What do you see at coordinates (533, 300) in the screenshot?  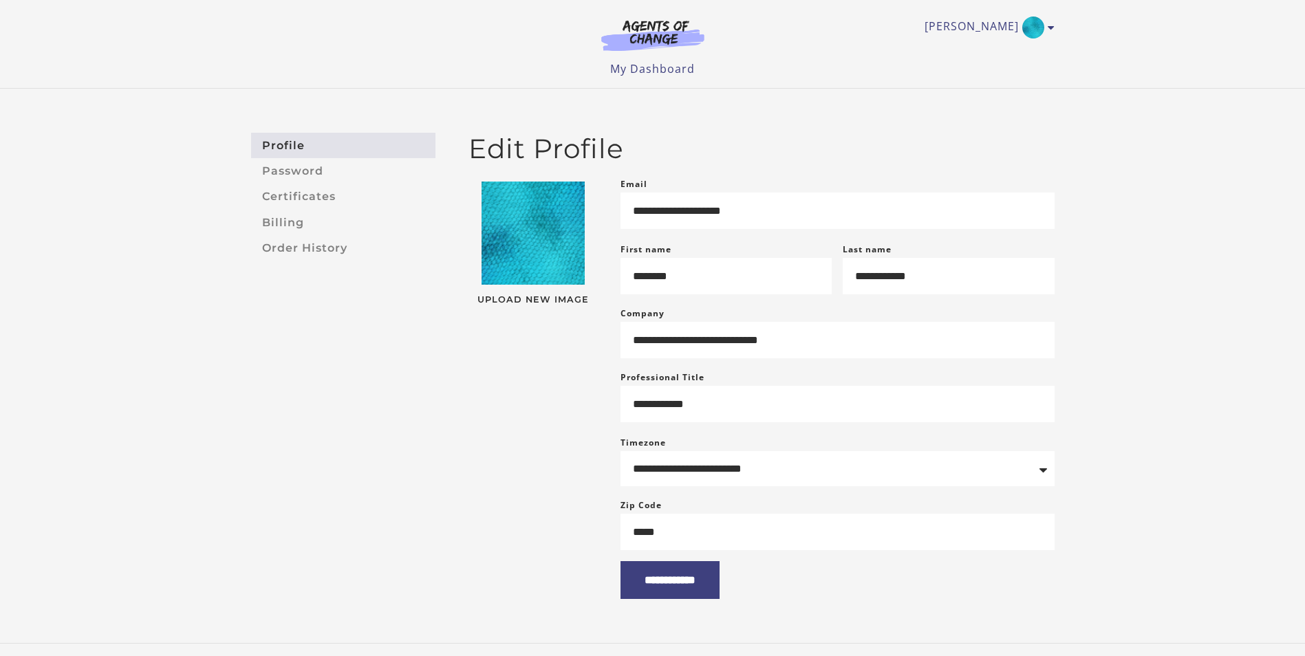 I see `span: Upload New Image` at bounding box center [533, 300].